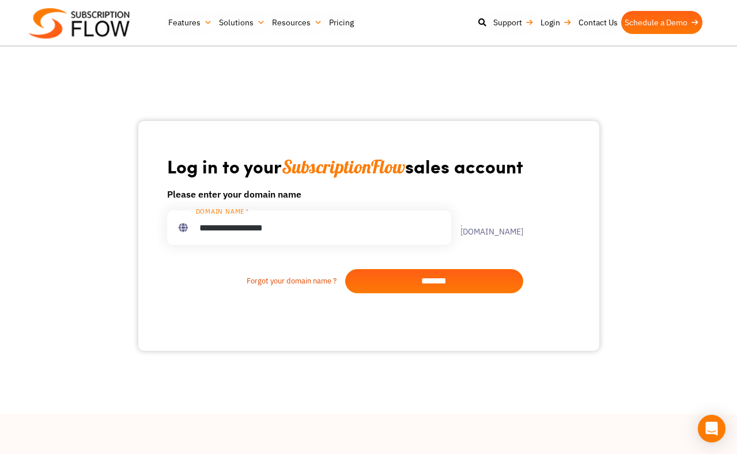 This screenshot has width=737, height=454. Describe the element at coordinates (79, 23) in the screenshot. I see `img: Subscriptionflow` at that location.